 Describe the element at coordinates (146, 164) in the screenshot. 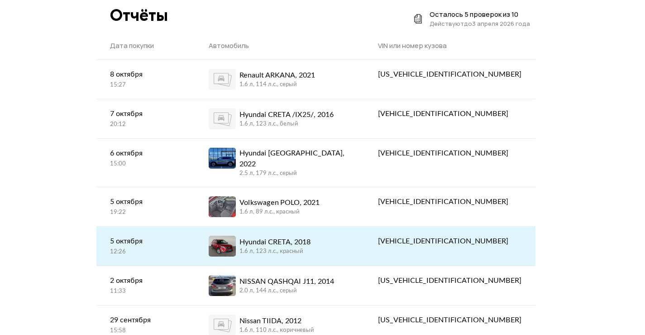

I see `div: 15:00` at that location.